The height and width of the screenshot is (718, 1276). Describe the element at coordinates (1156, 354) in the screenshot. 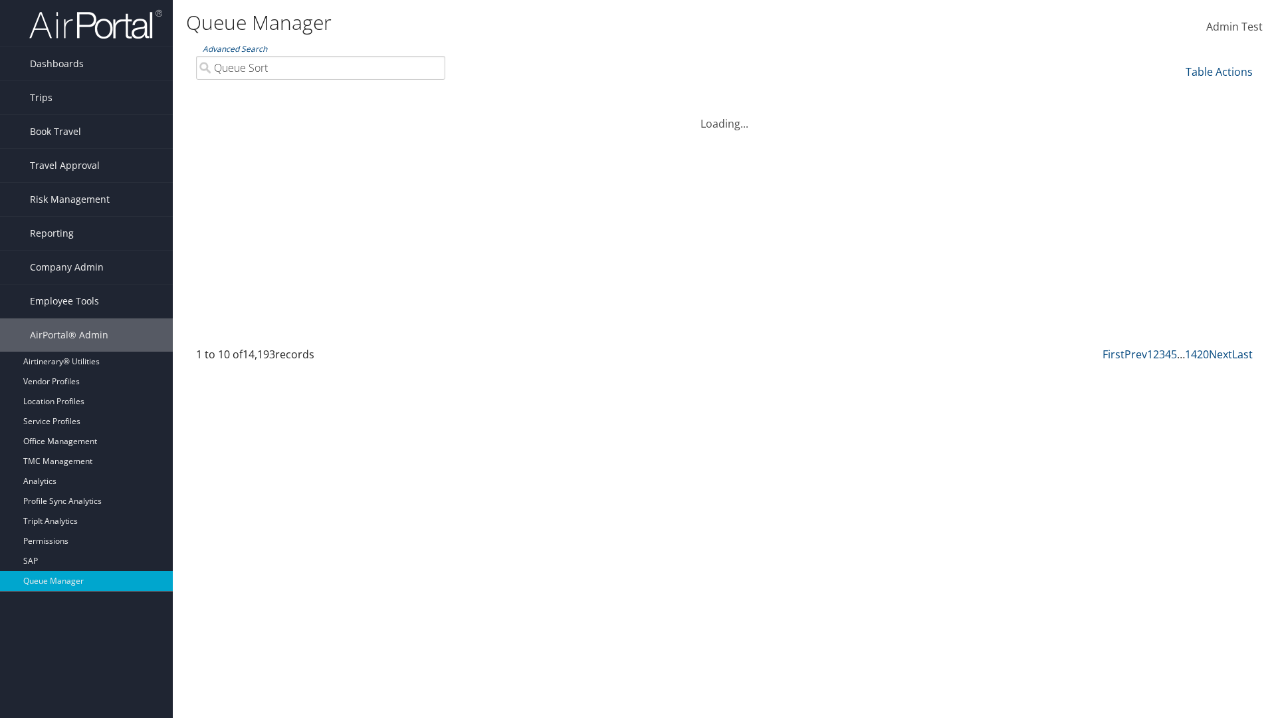

I see `a: 2` at that location.